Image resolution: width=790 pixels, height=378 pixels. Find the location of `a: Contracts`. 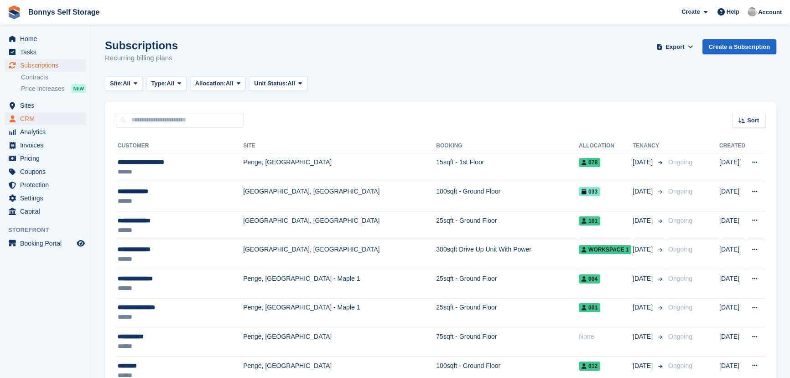

a: Contracts is located at coordinates (53, 77).